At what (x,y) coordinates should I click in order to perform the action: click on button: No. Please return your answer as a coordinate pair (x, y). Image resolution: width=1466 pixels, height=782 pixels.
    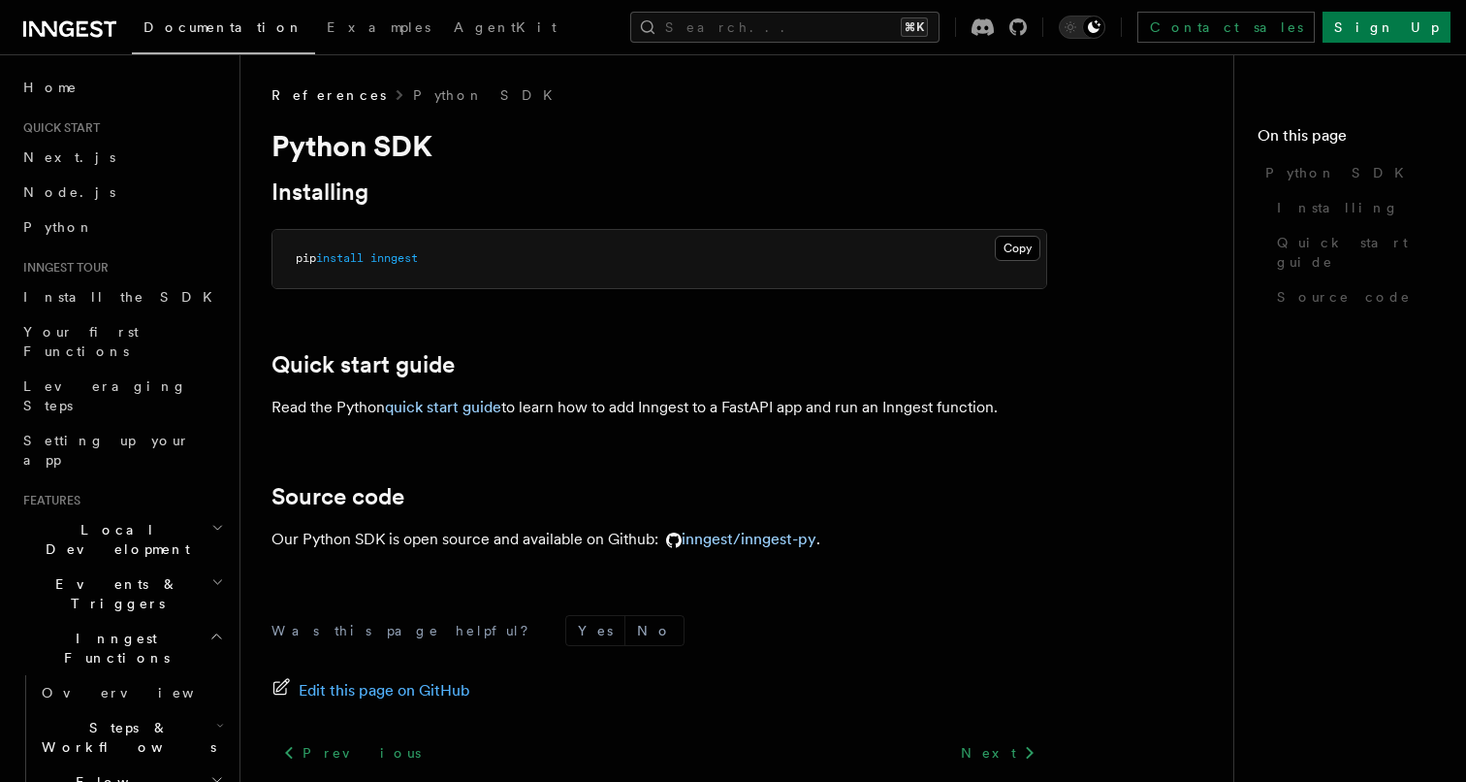
    Looking at the image, I should click on (655, 630).